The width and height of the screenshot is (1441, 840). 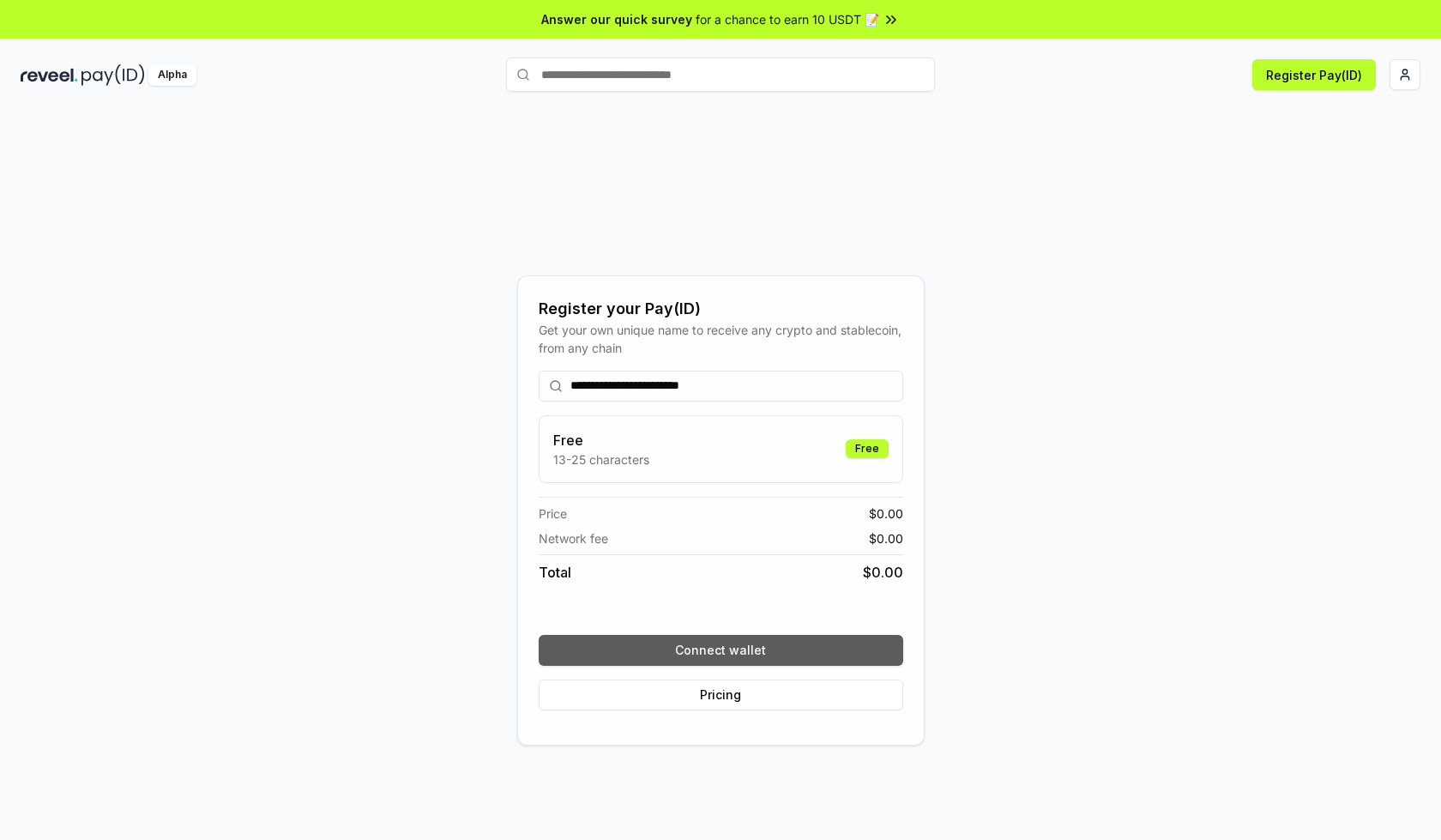 I want to click on p: 13-25 characters, so click(x=602, y=458).